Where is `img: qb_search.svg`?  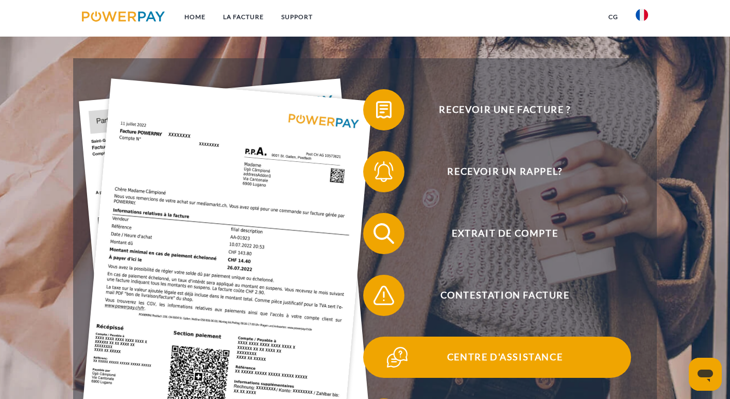
img: qb_search.svg is located at coordinates (384, 233).